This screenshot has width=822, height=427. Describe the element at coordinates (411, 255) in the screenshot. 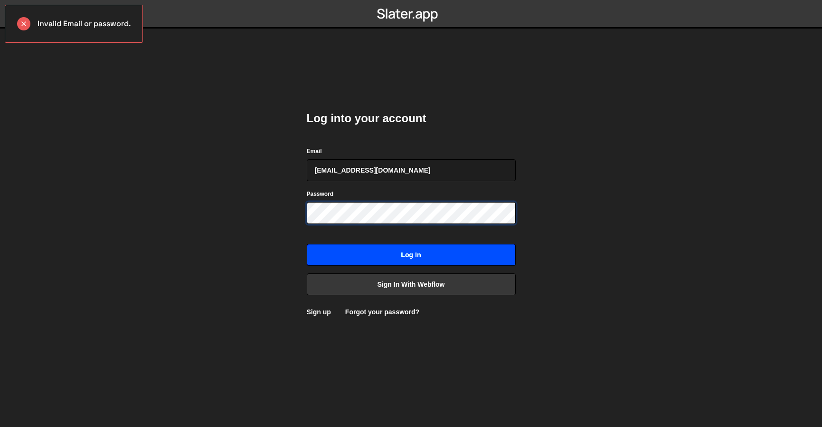

I see `input: Log in` at that location.